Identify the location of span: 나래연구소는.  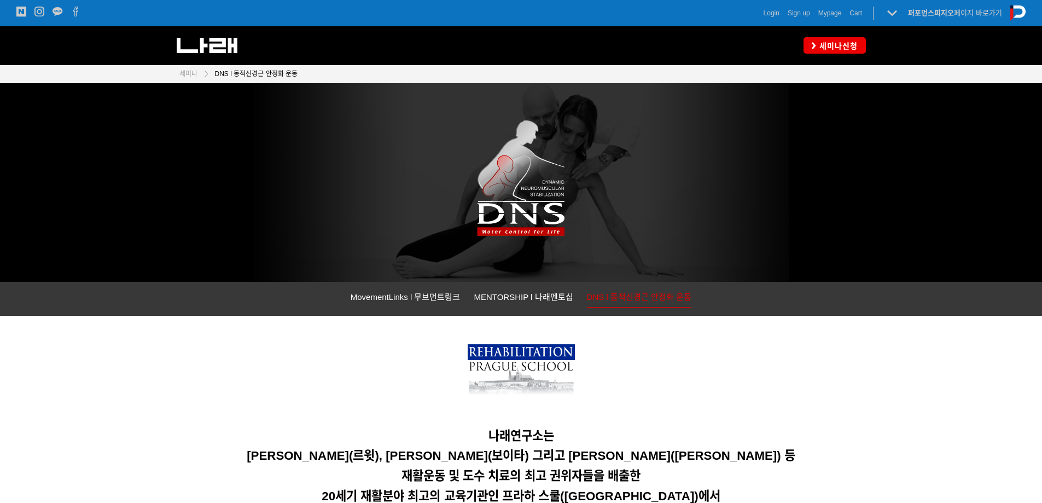
(521, 436).